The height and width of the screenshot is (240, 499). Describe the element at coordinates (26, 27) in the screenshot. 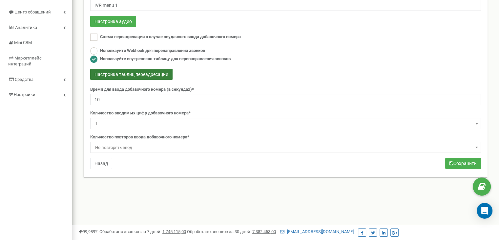

I see `span: Аналитика` at that location.